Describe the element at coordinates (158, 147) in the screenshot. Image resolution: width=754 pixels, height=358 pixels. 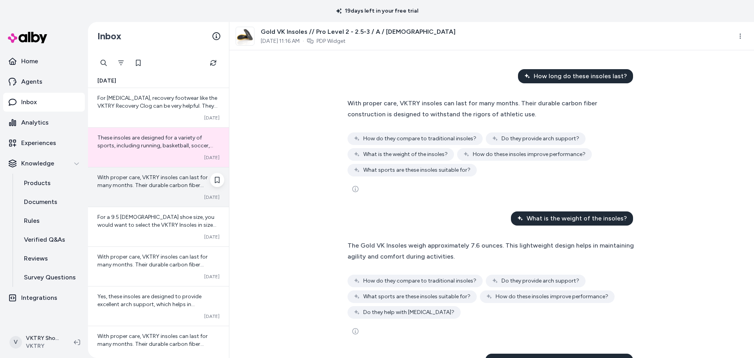
I see `a: These insoles are designed for a variety of sports, including running, basketball, soccer, and mo...` at that location.